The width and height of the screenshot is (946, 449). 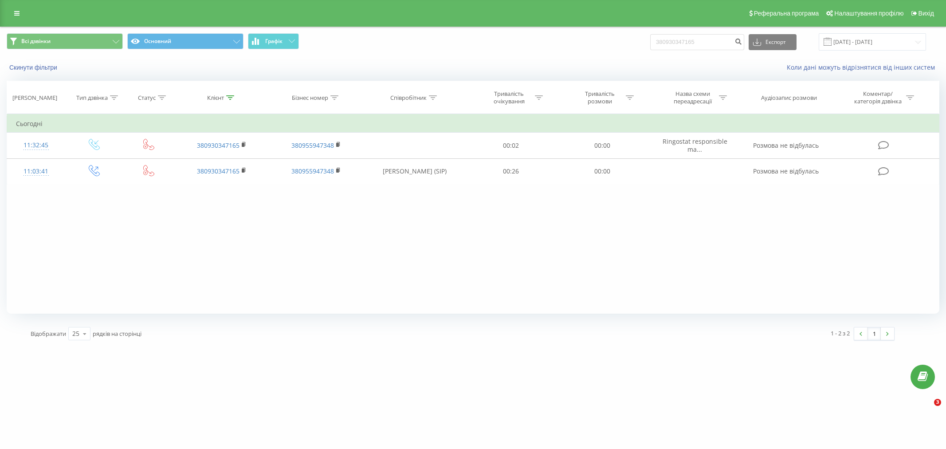 I want to click on button: Графік, so click(x=273, y=41).